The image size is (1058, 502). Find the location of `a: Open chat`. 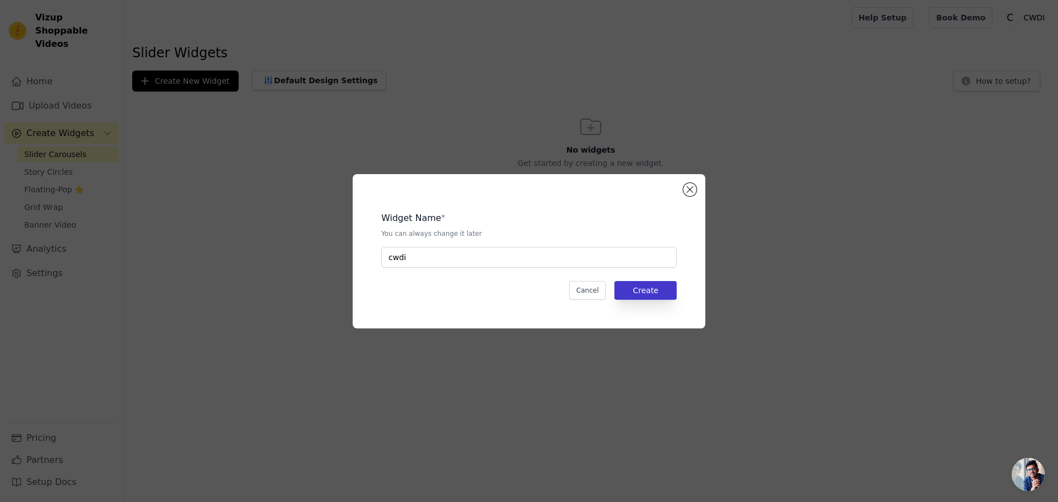

a: Open chat is located at coordinates (1028, 475).